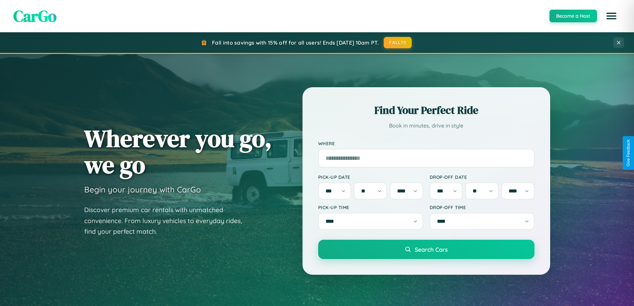 Image resolution: width=634 pixels, height=306 pixels. I want to click on span: CarGo, so click(35, 16).